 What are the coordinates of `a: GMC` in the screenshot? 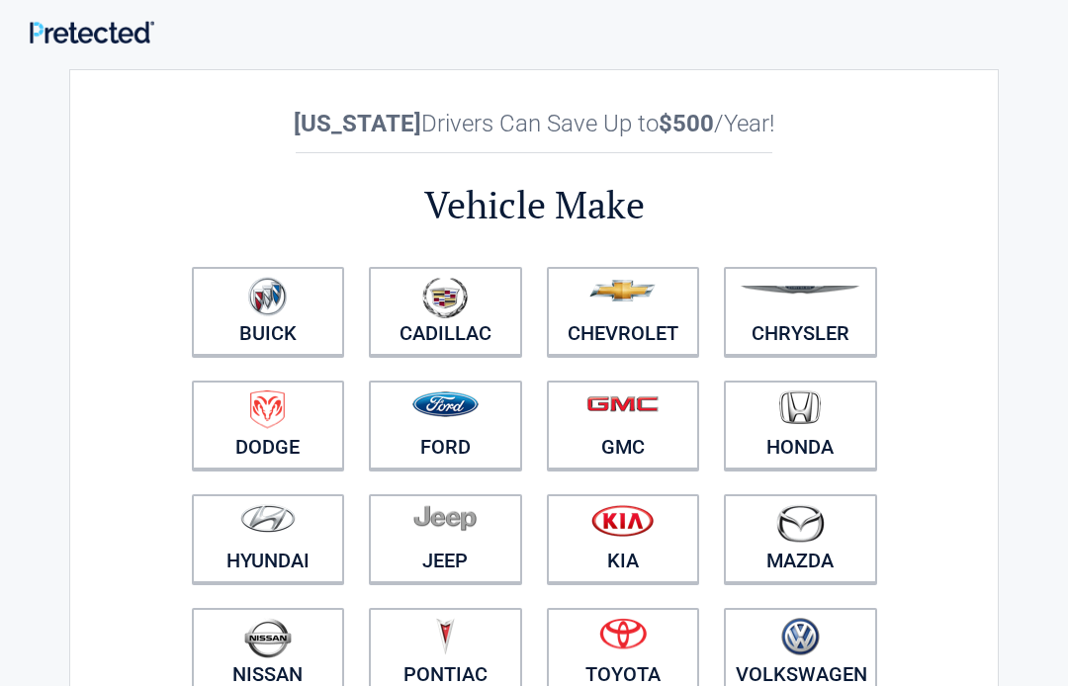 It's located at (623, 425).